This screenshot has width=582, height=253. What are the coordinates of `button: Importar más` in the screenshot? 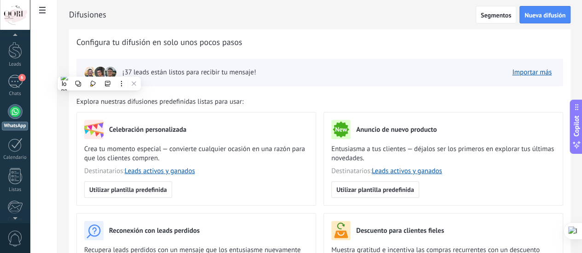 It's located at (531, 73).